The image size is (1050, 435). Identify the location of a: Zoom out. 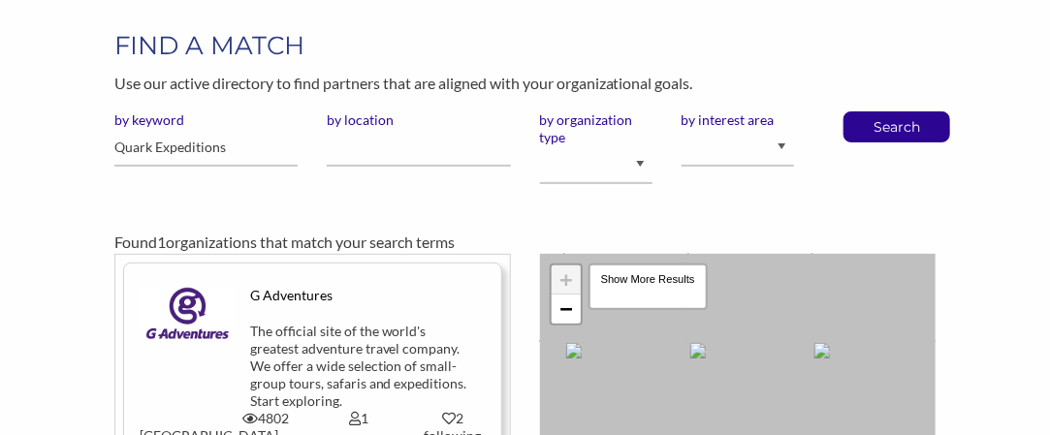
(566, 309).